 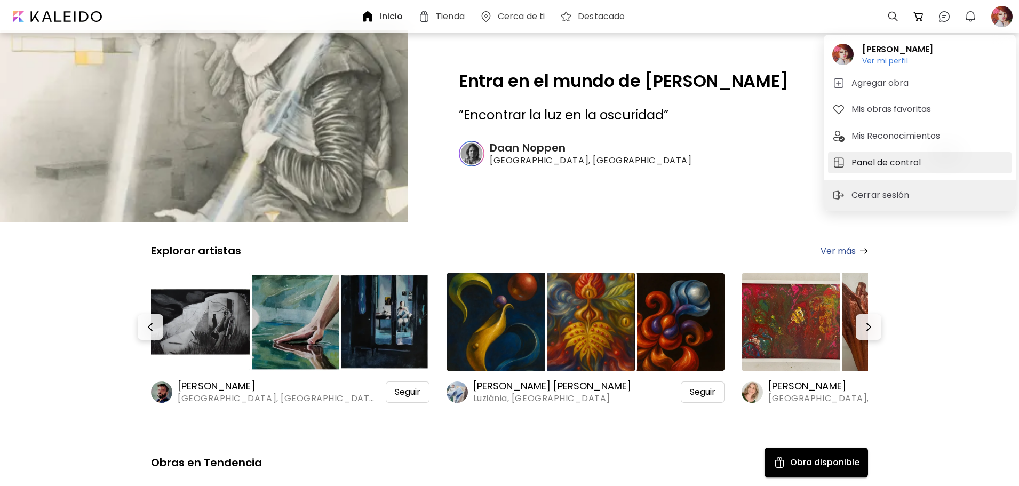 I want to click on button: tabPanel de control, so click(x=920, y=163).